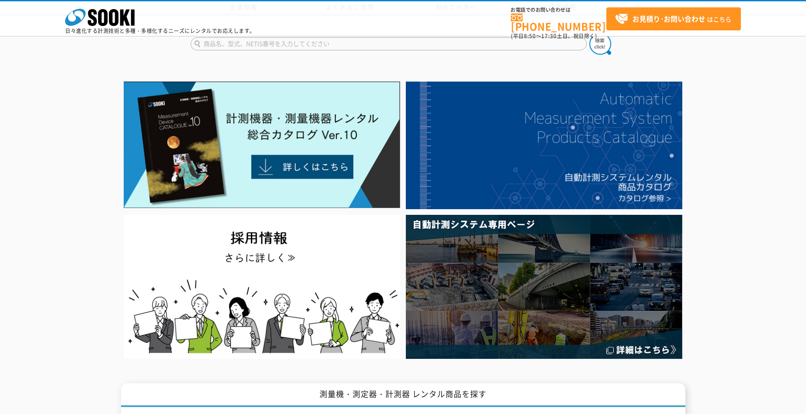 This screenshot has width=806, height=414. I want to click on img: Catalog Ver10, so click(262, 145).